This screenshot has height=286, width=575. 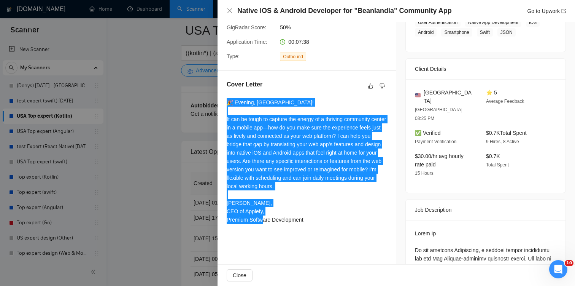 What do you see at coordinates (247, 42) in the screenshot?
I see `span: Application Time:` at bounding box center [247, 42].